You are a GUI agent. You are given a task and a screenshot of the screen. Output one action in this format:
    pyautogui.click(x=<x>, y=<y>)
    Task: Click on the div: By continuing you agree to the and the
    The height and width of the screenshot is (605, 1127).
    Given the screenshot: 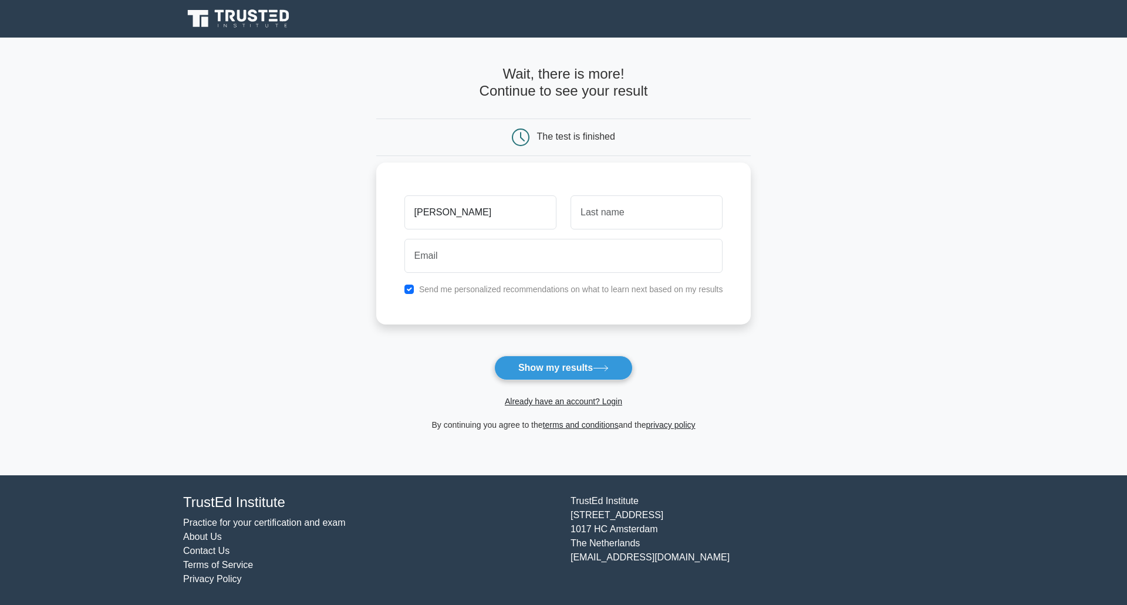 What is the action you would take?
    pyautogui.click(x=564, y=425)
    